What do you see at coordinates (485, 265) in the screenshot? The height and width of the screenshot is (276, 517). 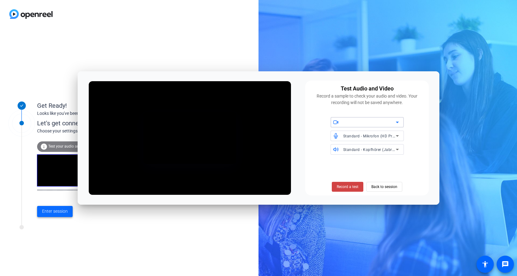 I see `mat-icon: accessibility` at bounding box center [485, 265].